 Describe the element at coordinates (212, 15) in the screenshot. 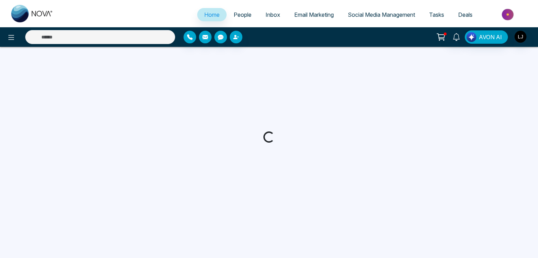

I see `a: Home` at that location.